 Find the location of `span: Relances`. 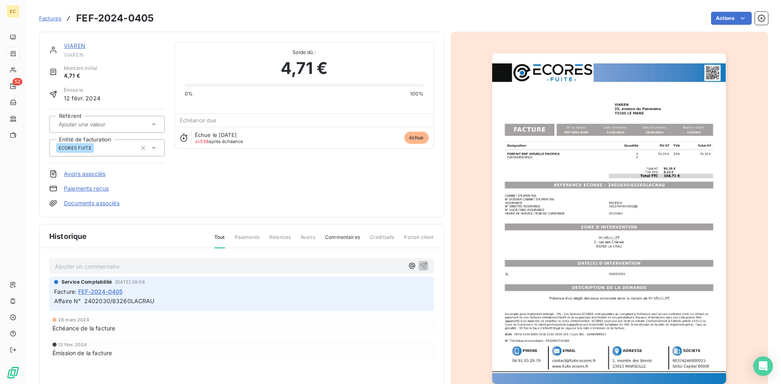

span: Relances is located at coordinates (280, 241).